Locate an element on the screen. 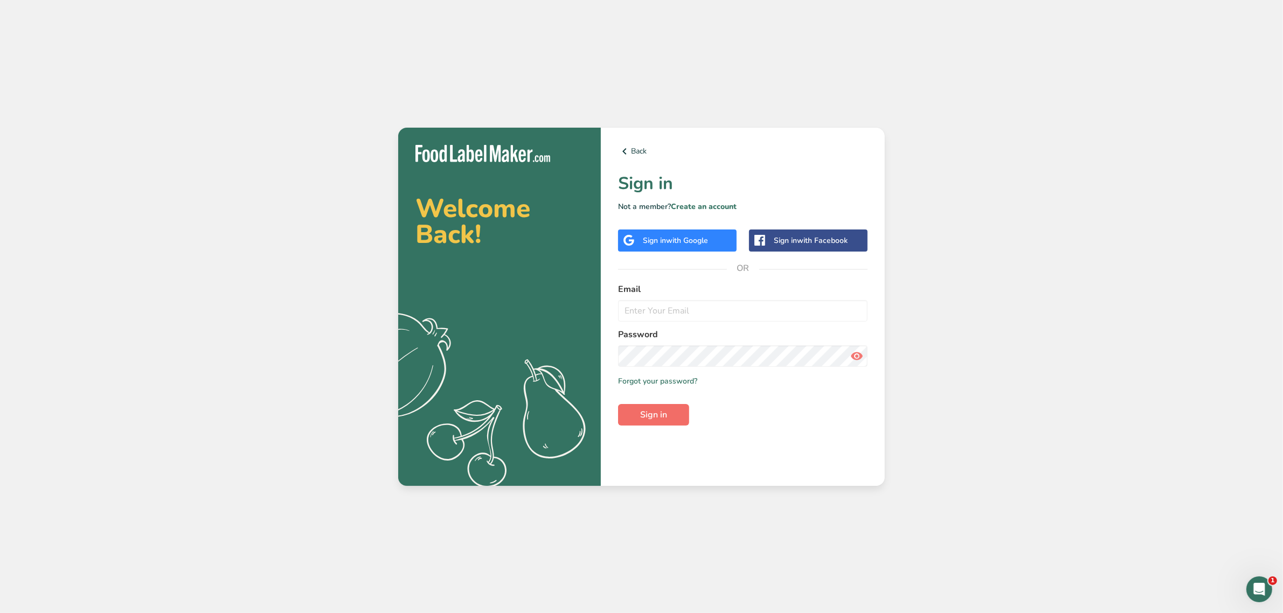 This screenshot has width=1283, height=613. a: Forgot your password? is located at coordinates (657, 381).